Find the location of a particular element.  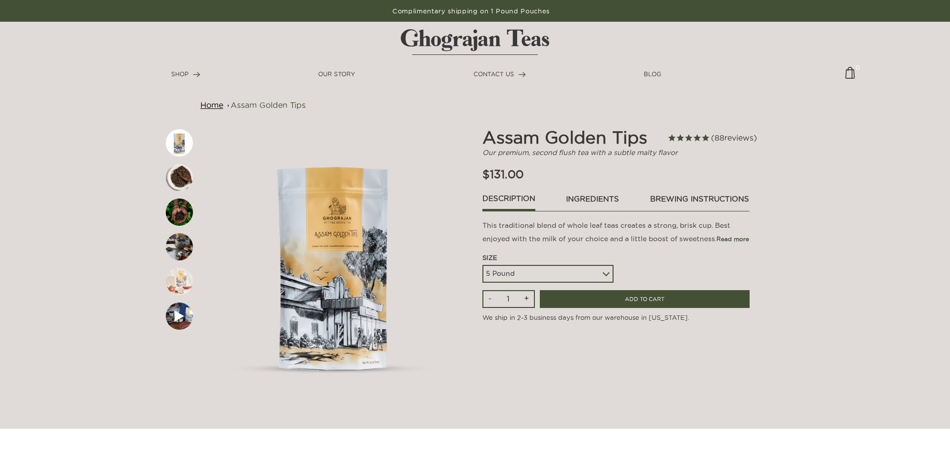

nav: breadcrumbs is located at coordinates (475, 105).